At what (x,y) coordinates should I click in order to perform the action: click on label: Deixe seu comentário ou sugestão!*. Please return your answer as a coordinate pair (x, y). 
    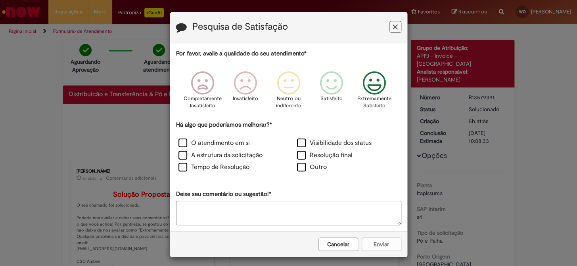
    Looking at the image, I should click on (224, 194).